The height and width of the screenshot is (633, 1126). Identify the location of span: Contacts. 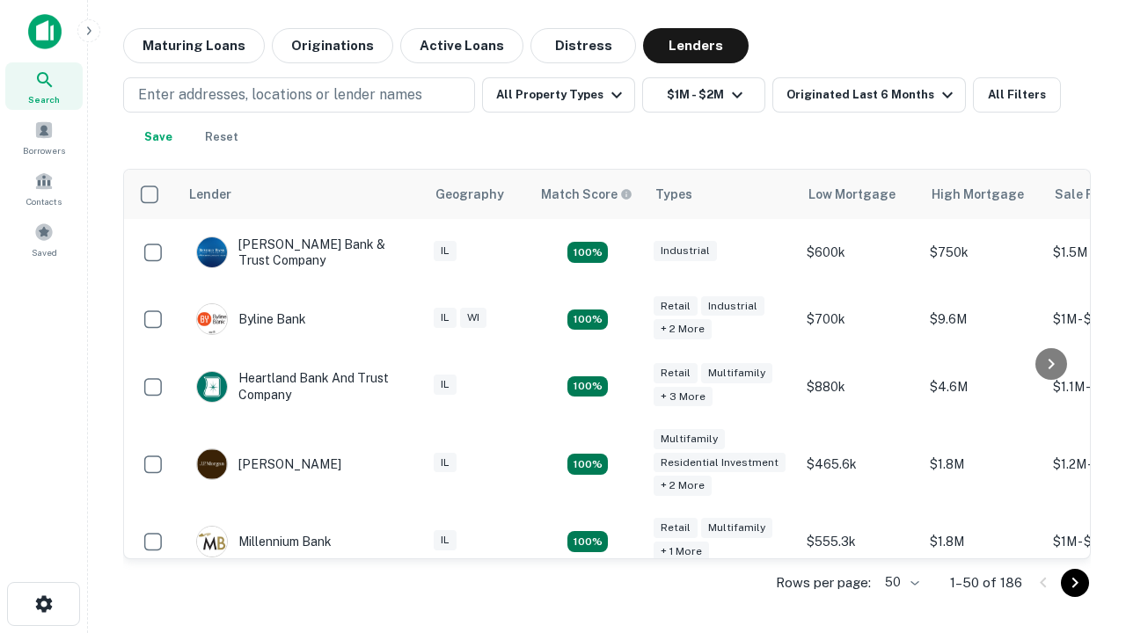
(44, 201).